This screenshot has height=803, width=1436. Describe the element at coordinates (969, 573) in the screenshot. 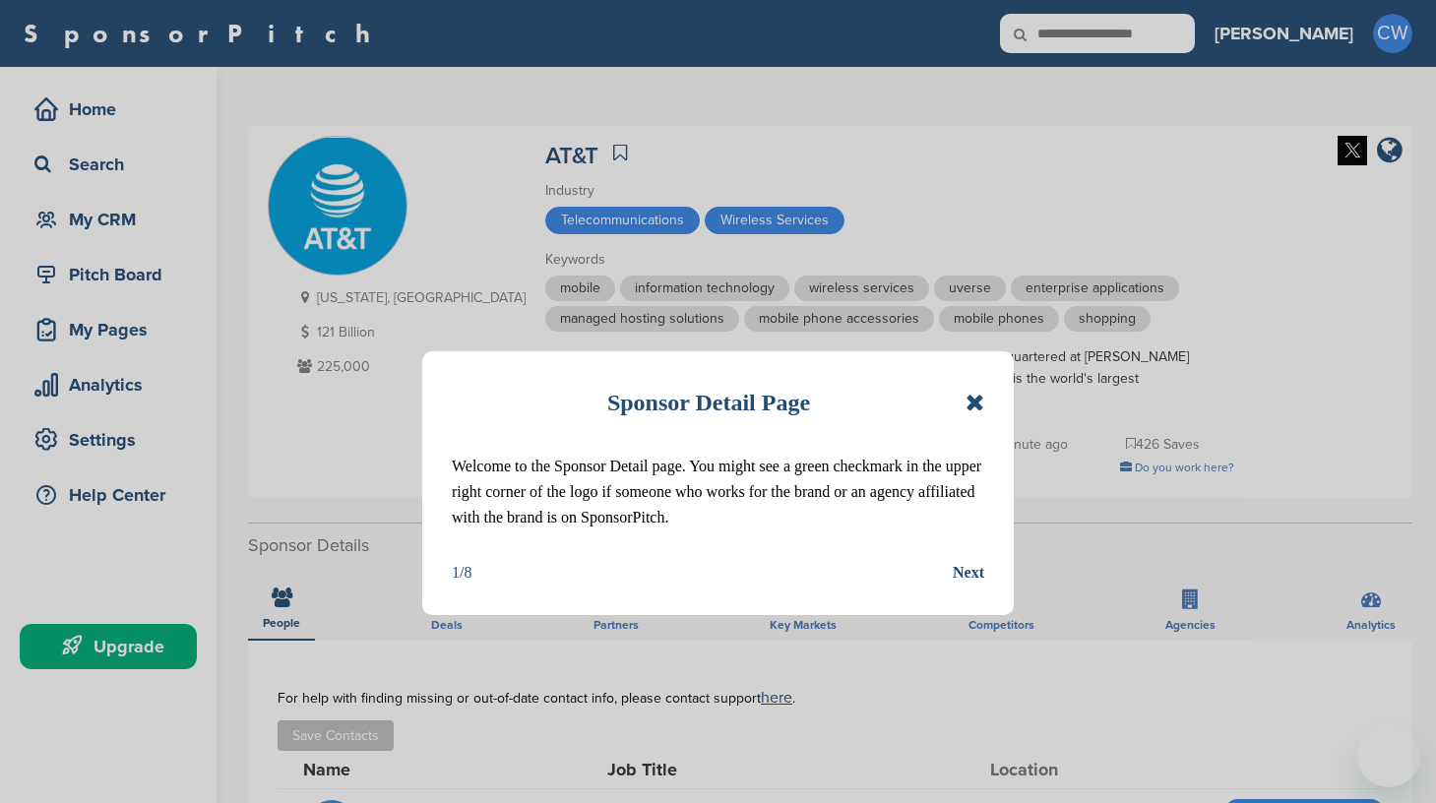

I see `button: Next` at that location.